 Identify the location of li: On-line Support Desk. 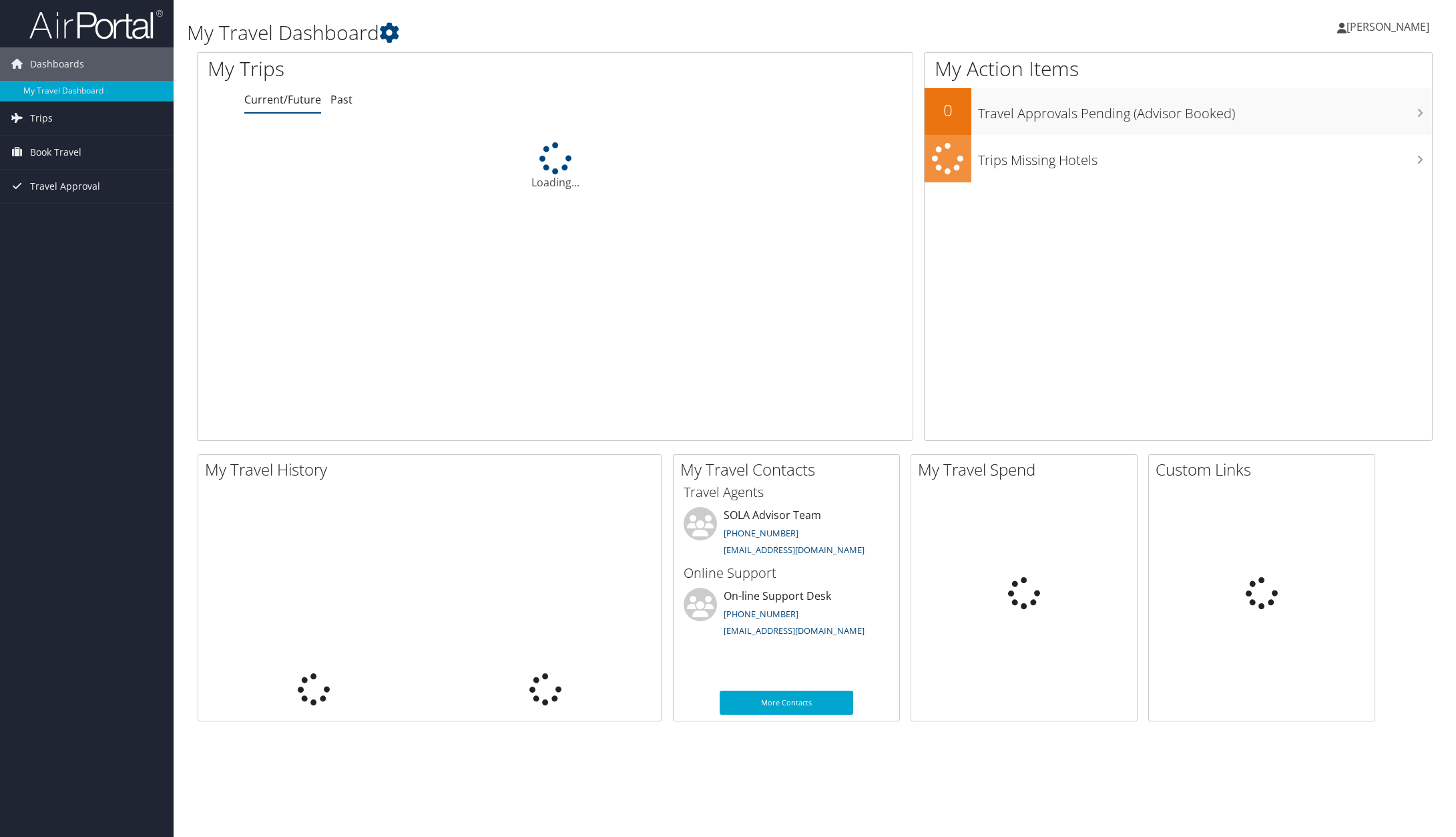
(786, 615).